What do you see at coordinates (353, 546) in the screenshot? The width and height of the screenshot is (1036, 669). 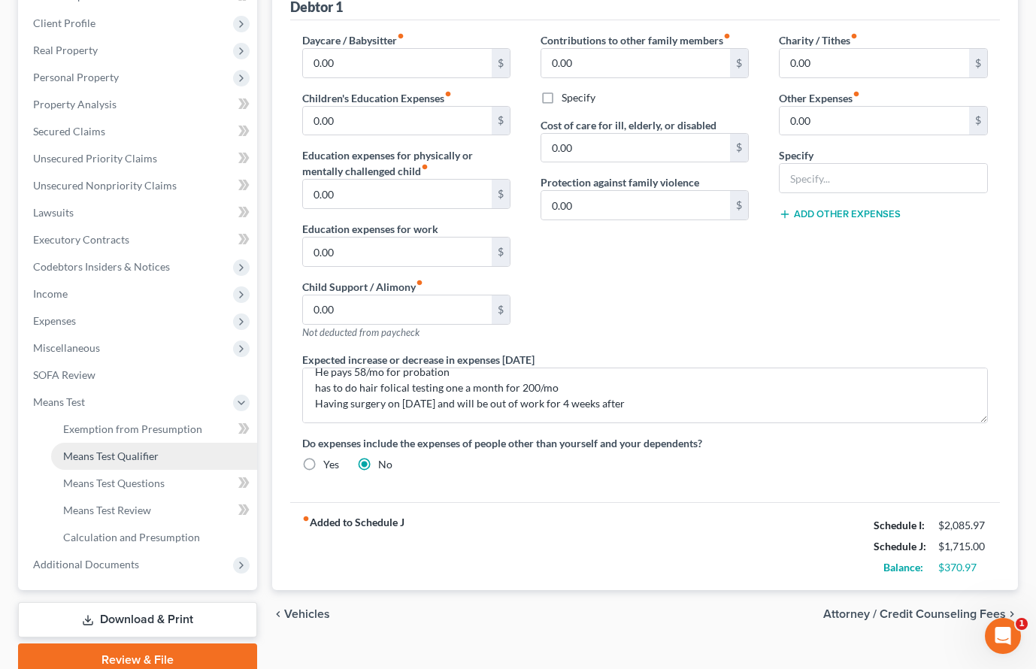 I see `strong: Added to Schedule J` at bounding box center [353, 546].